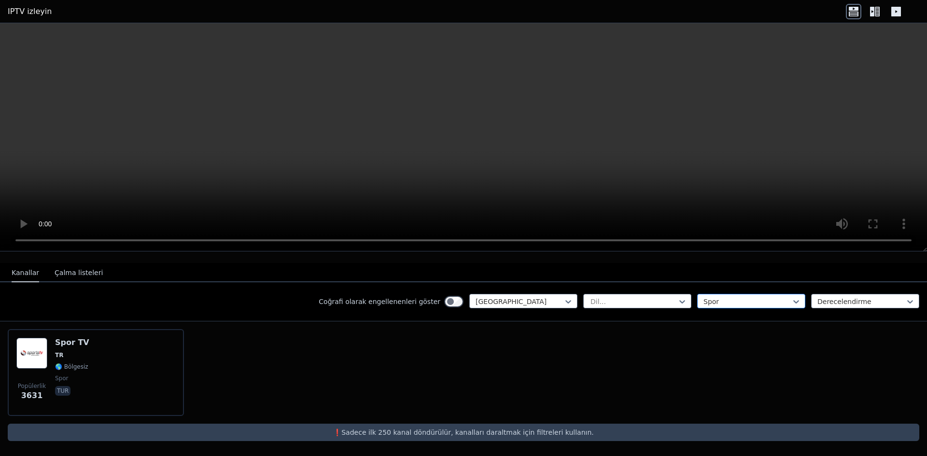 The image size is (927, 456). Describe the element at coordinates (32, 386) in the screenshot. I see `font: Popülerlik` at that location.